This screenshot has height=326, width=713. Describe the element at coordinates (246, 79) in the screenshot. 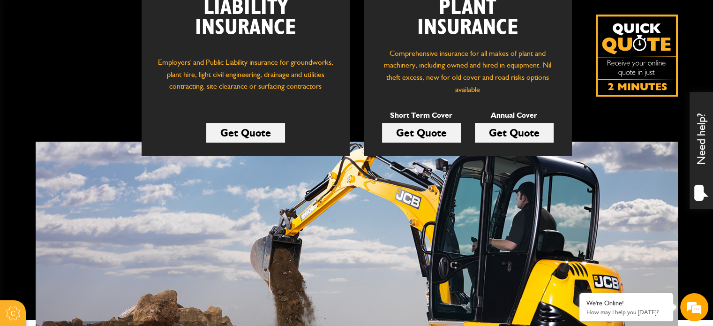

I see `p: Employers' and Public Liability insurance for groundworks, plant hire, light civil engineering, d...` at that location.